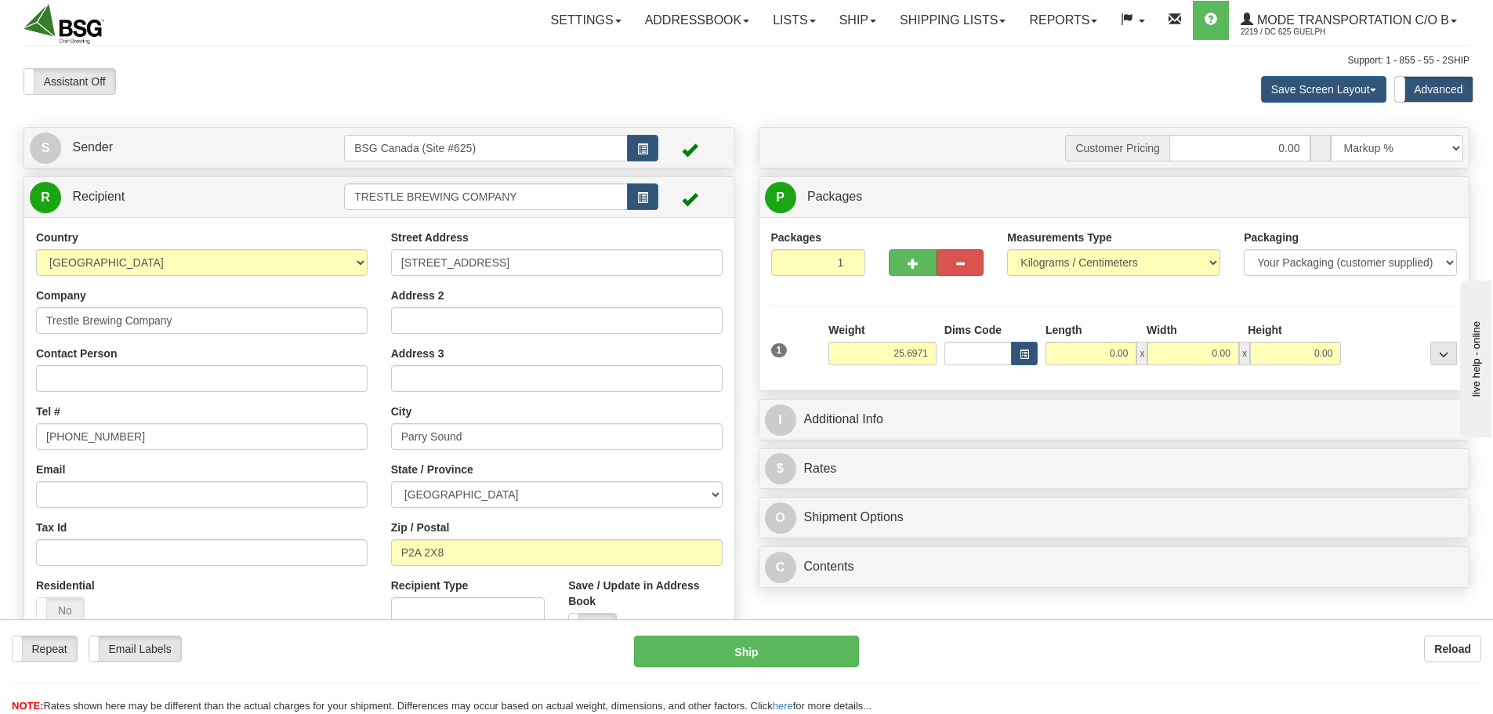 This screenshot has width=1493, height=714. Describe the element at coordinates (746, 60) in the screenshot. I see `div: Support: 1 - 855 - 55 - 2SHIP` at that location.